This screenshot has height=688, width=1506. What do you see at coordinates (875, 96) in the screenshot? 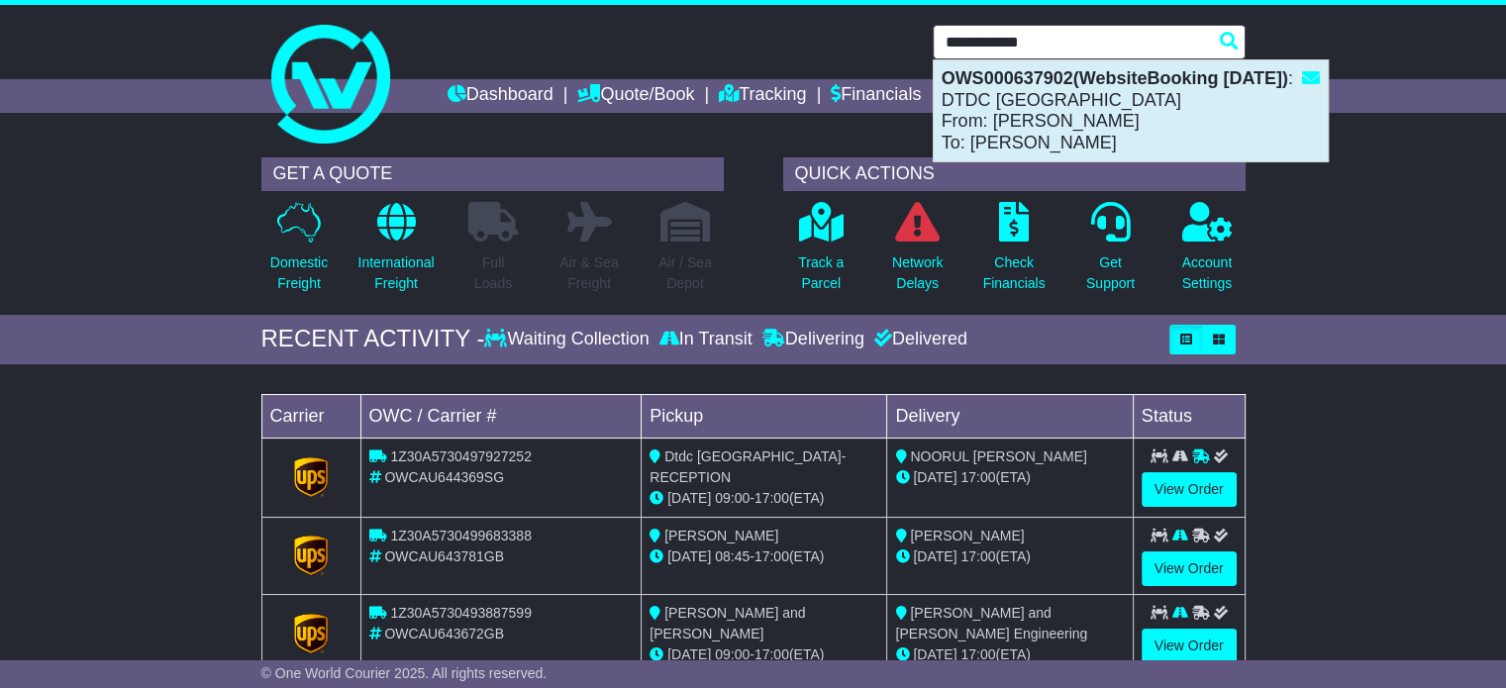
I see `a: Financials` at bounding box center [875, 96].